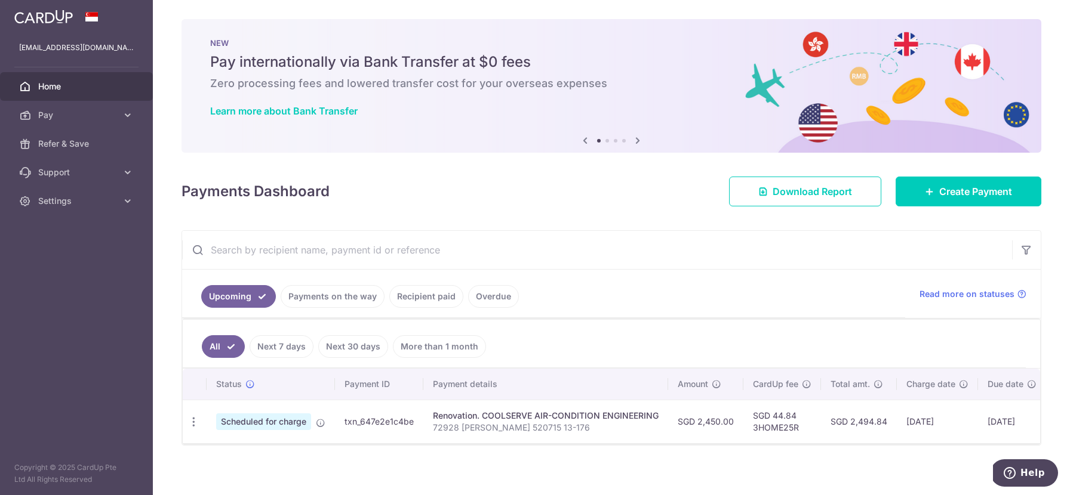 The height and width of the screenshot is (495, 1070). Describe the element at coordinates (692, 384) in the screenshot. I see `span: Amount` at that location.